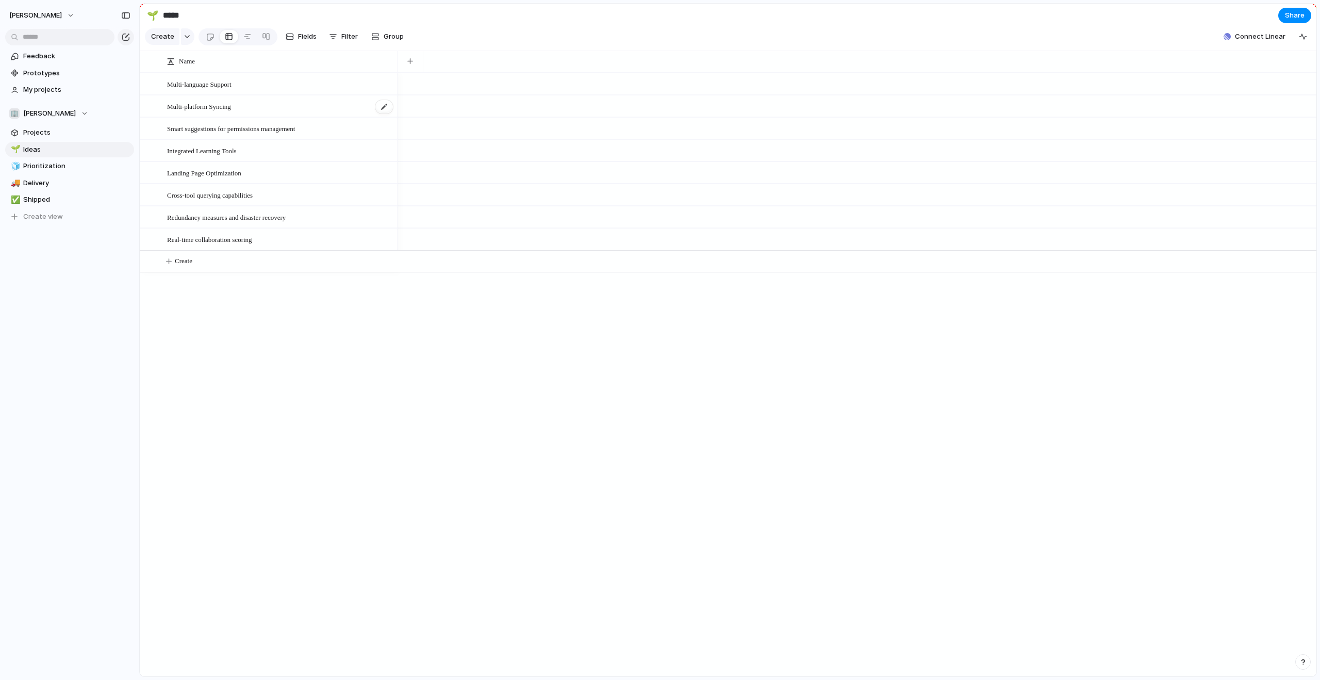 The height and width of the screenshot is (680, 1320). What do you see at coordinates (162, 37) in the screenshot?
I see `button: Create` at bounding box center [162, 37].